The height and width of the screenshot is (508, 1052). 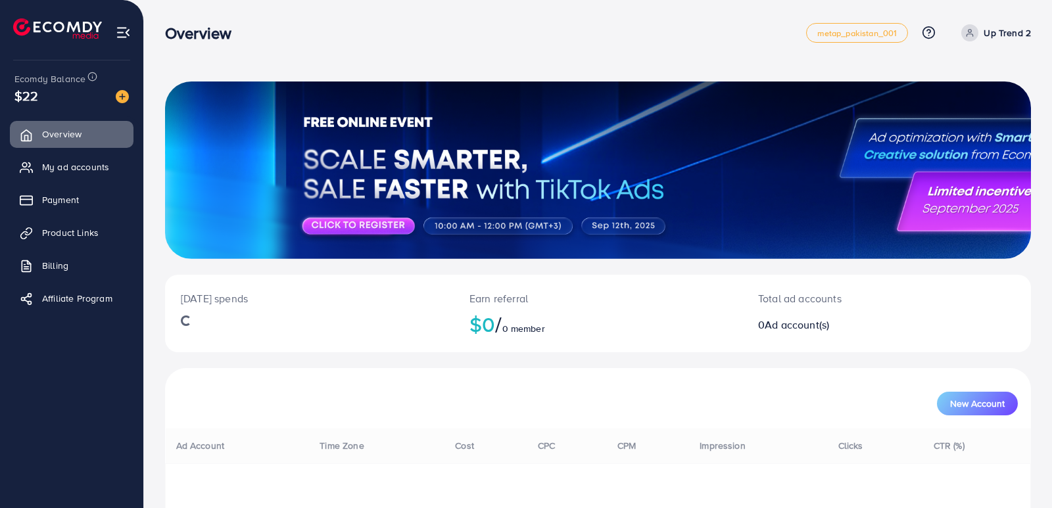 I want to click on span: Product Links, so click(x=70, y=233).